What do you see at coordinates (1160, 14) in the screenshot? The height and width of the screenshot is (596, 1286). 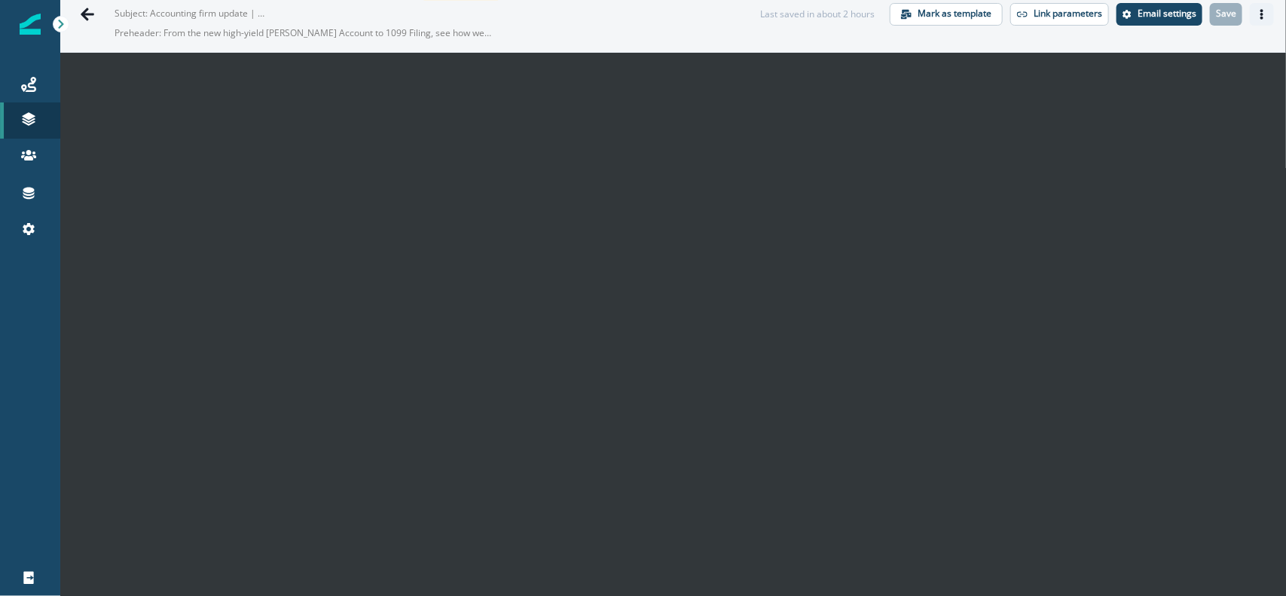 I see `button: Settings` at bounding box center [1160, 14].